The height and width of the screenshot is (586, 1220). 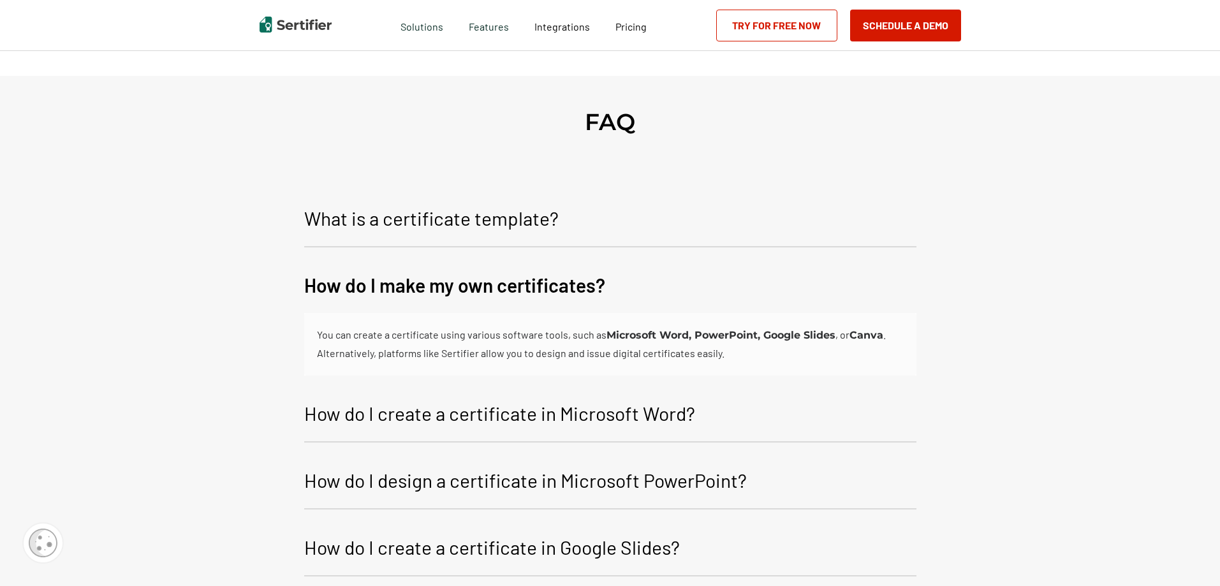 What do you see at coordinates (1188, 555) in the screenshot?
I see `div: Chat Widget` at bounding box center [1188, 555].